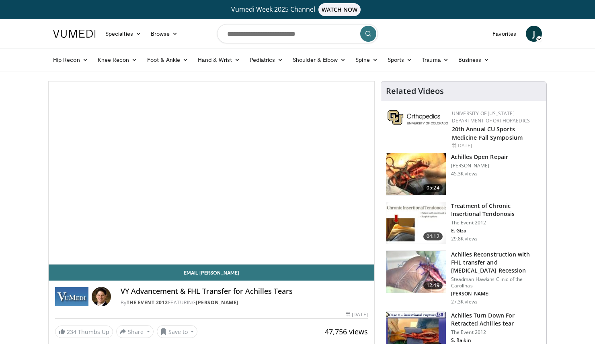 This screenshot has width=595, height=344. I want to click on a: Specialties, so click(123, 34).